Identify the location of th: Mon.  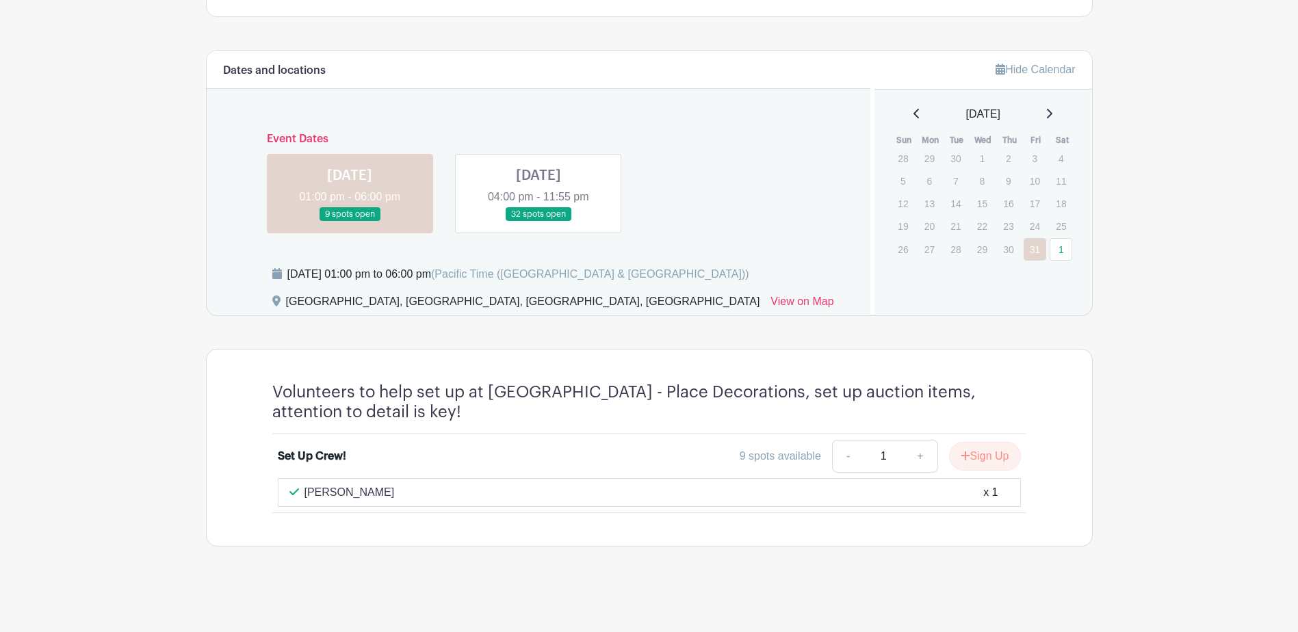
(931, 140).